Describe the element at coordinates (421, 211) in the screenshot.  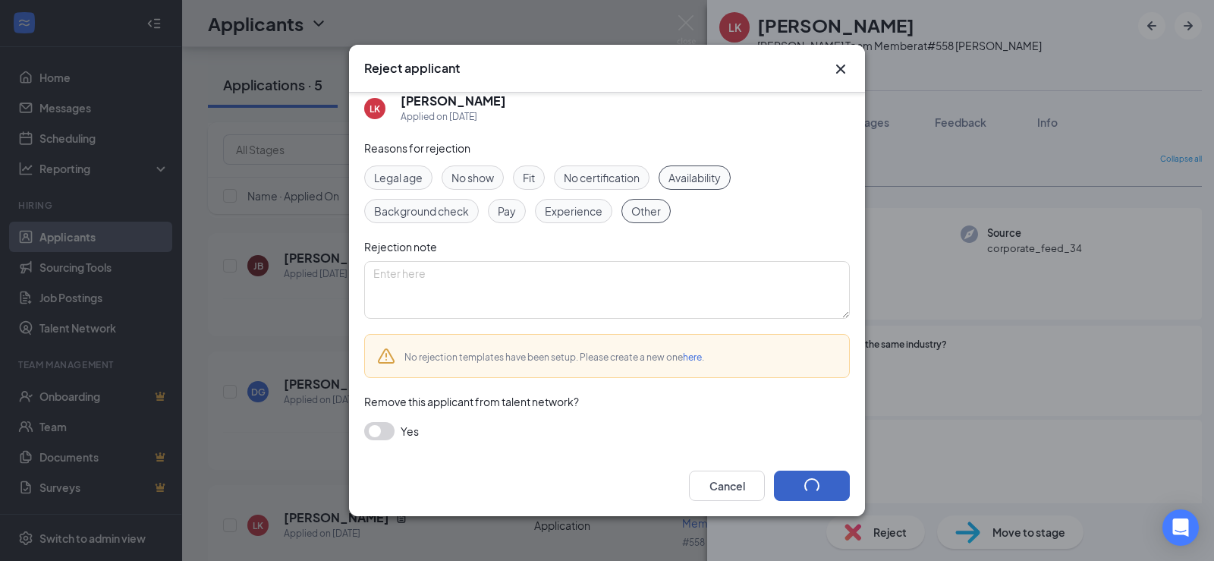
I see `span: Background check` at that location.